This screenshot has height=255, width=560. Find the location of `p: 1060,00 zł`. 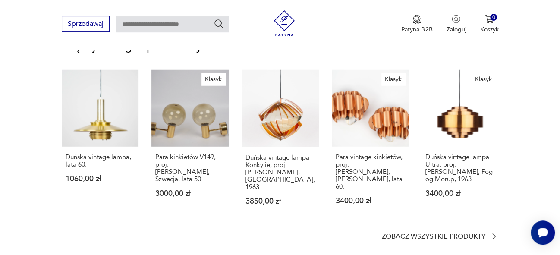

p: 1060,00 zł is located at coordinates (100, 179).